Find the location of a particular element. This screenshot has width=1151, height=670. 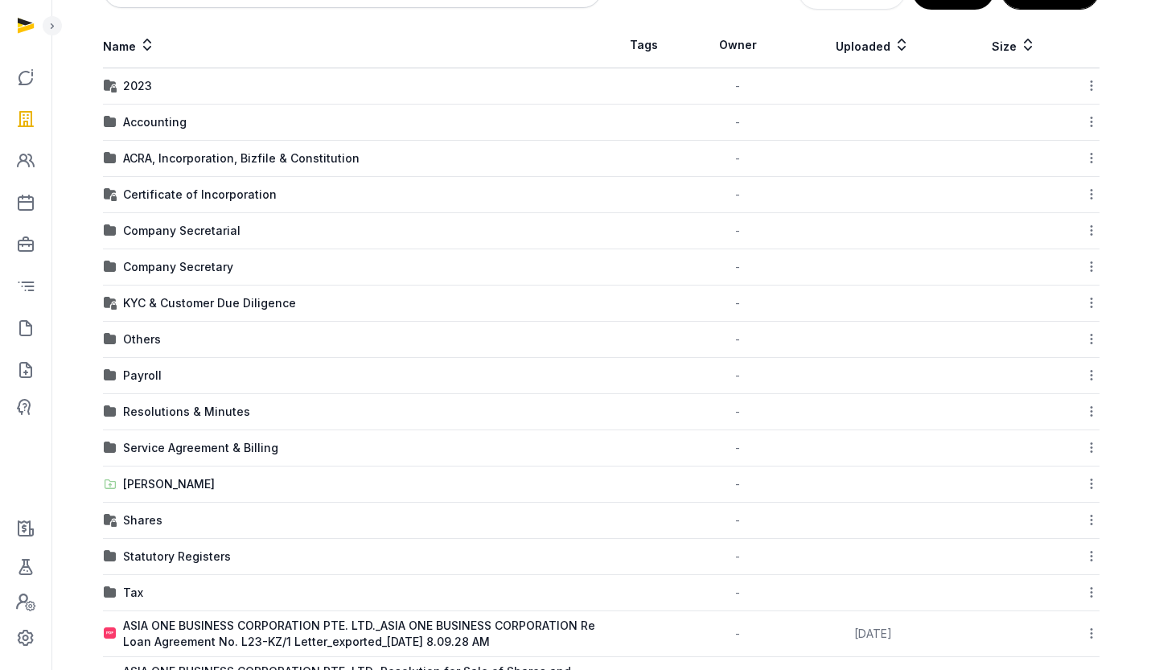

div: Company Secretary is located at coordinates (178, 267).